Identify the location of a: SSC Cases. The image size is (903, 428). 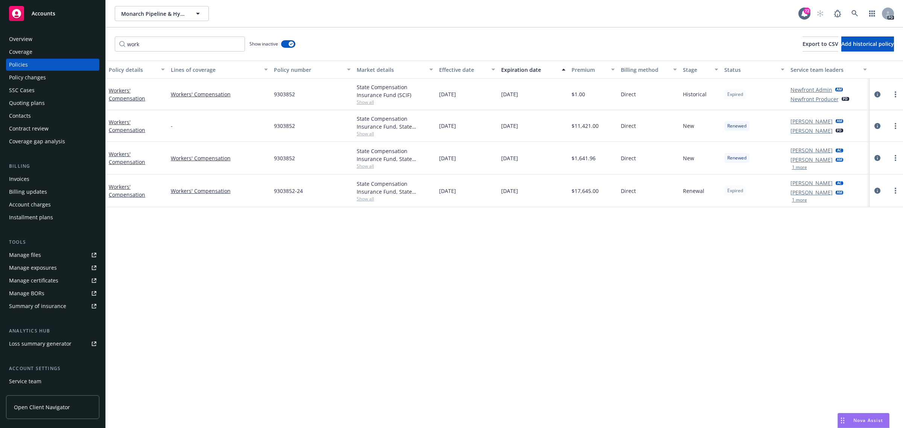
(53, 90).